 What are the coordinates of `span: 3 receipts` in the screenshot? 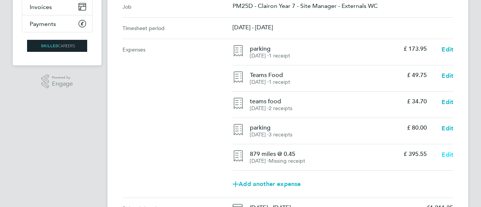 It's located at (280, 135).